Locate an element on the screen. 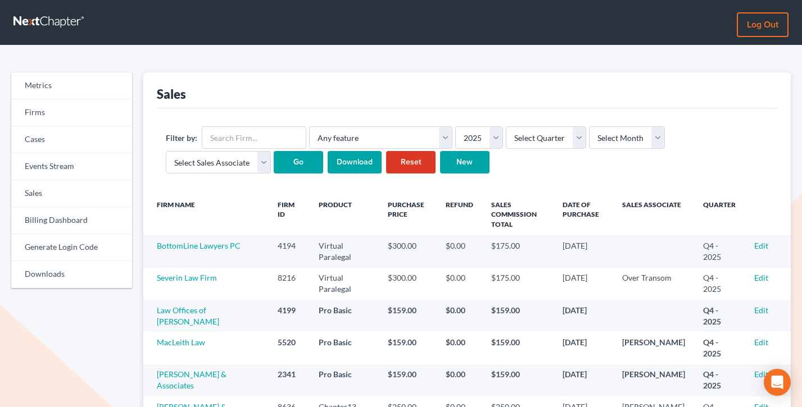  a: Firms is located at coordinates (71, 113).